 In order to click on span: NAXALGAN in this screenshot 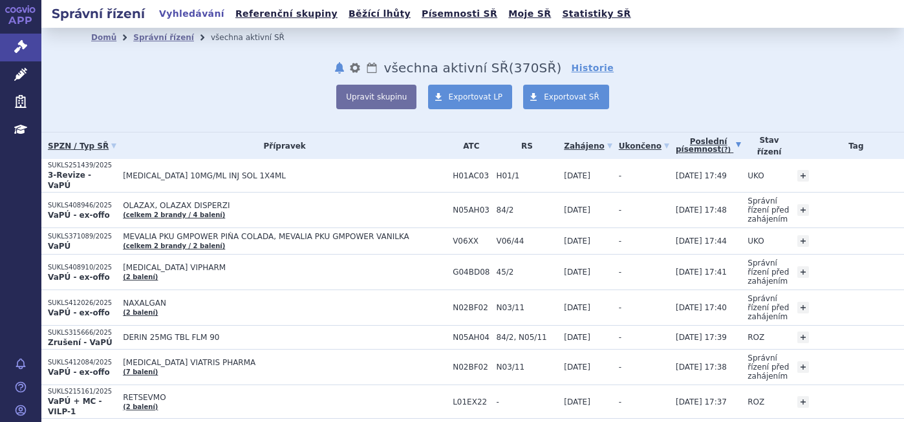, I will do `click(285, 303)`.